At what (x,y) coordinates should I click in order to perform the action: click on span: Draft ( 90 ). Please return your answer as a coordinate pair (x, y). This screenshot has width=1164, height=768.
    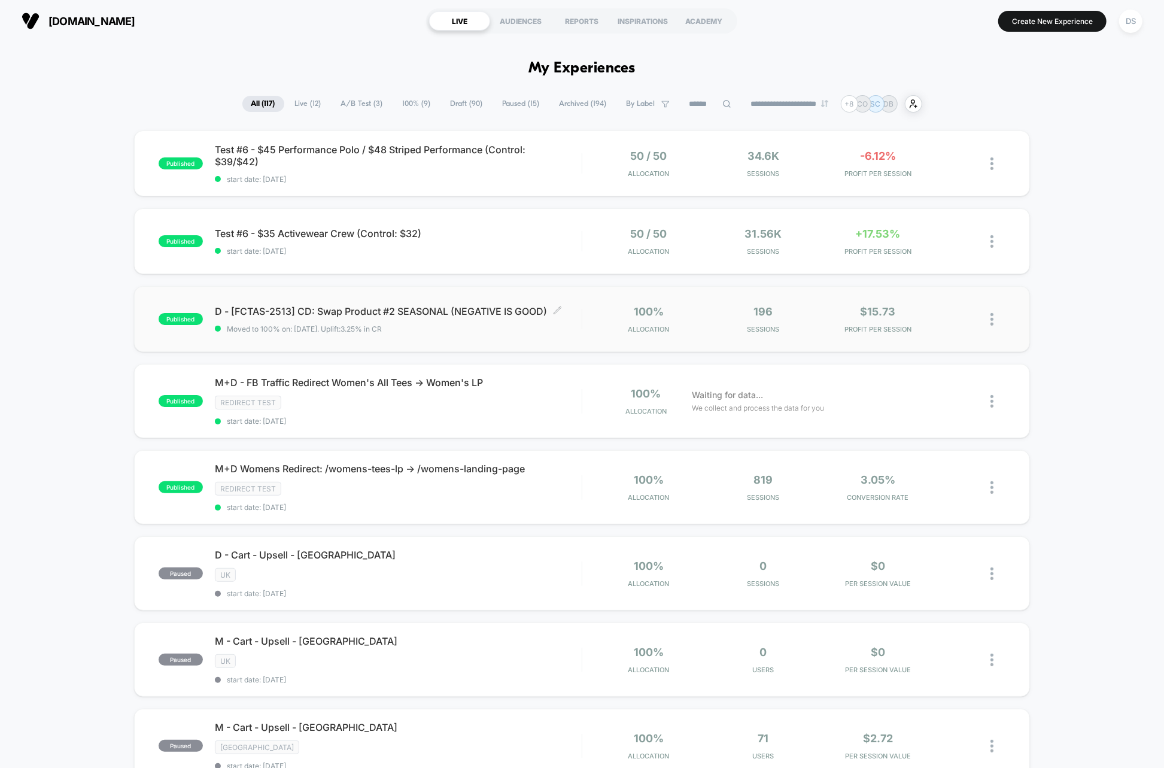
    Looking at the image, I should click on (467, 103).